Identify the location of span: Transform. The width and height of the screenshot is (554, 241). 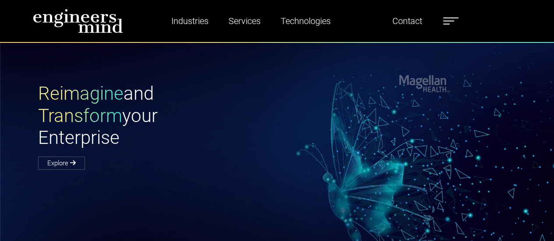
(80, 116).